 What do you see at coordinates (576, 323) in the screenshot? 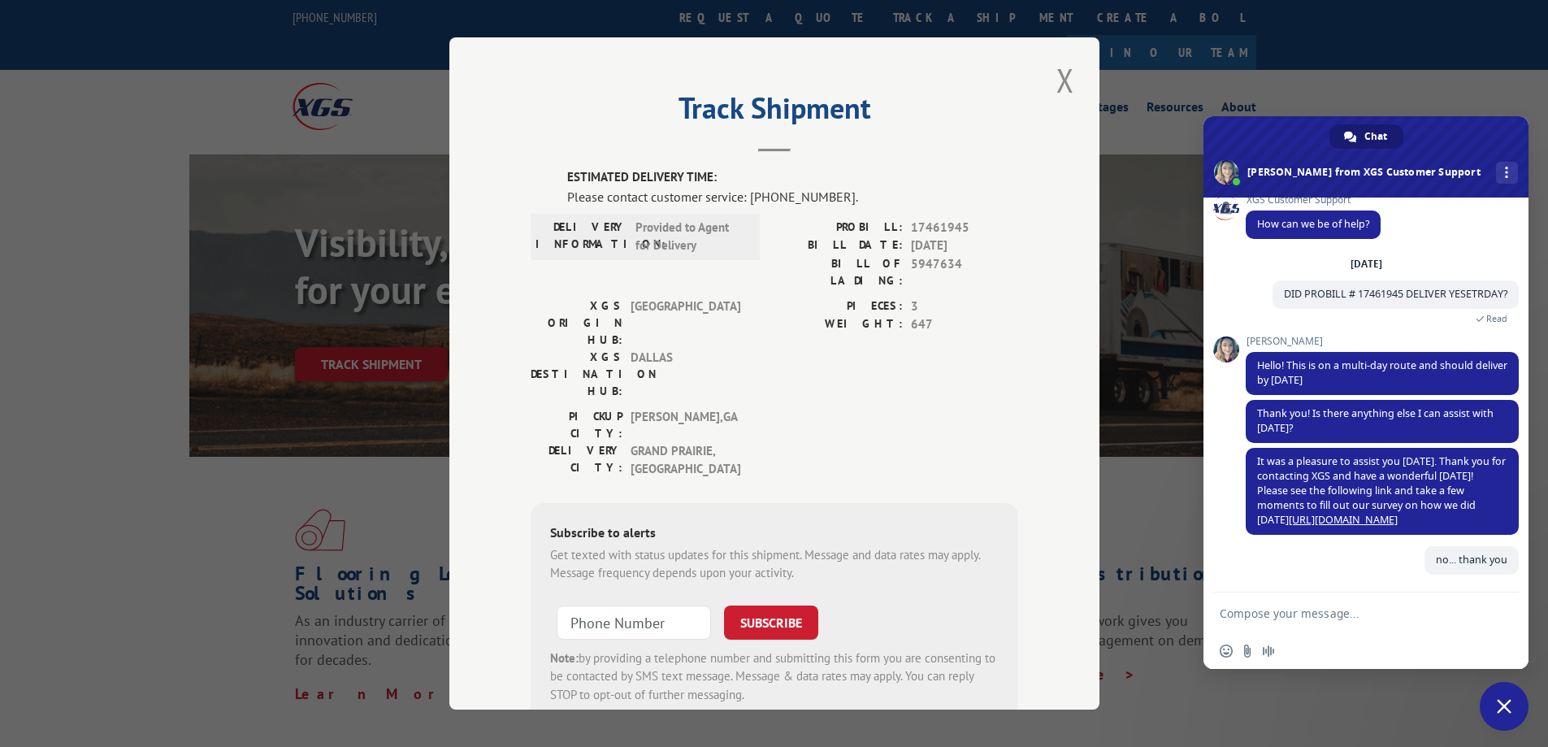
I see `label: XGS ORIGIN HUB:` at bounding box center [576, 323].